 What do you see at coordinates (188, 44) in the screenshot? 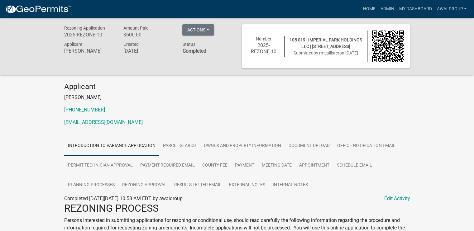
I see `span: Status` at bounding box center [188, 44].